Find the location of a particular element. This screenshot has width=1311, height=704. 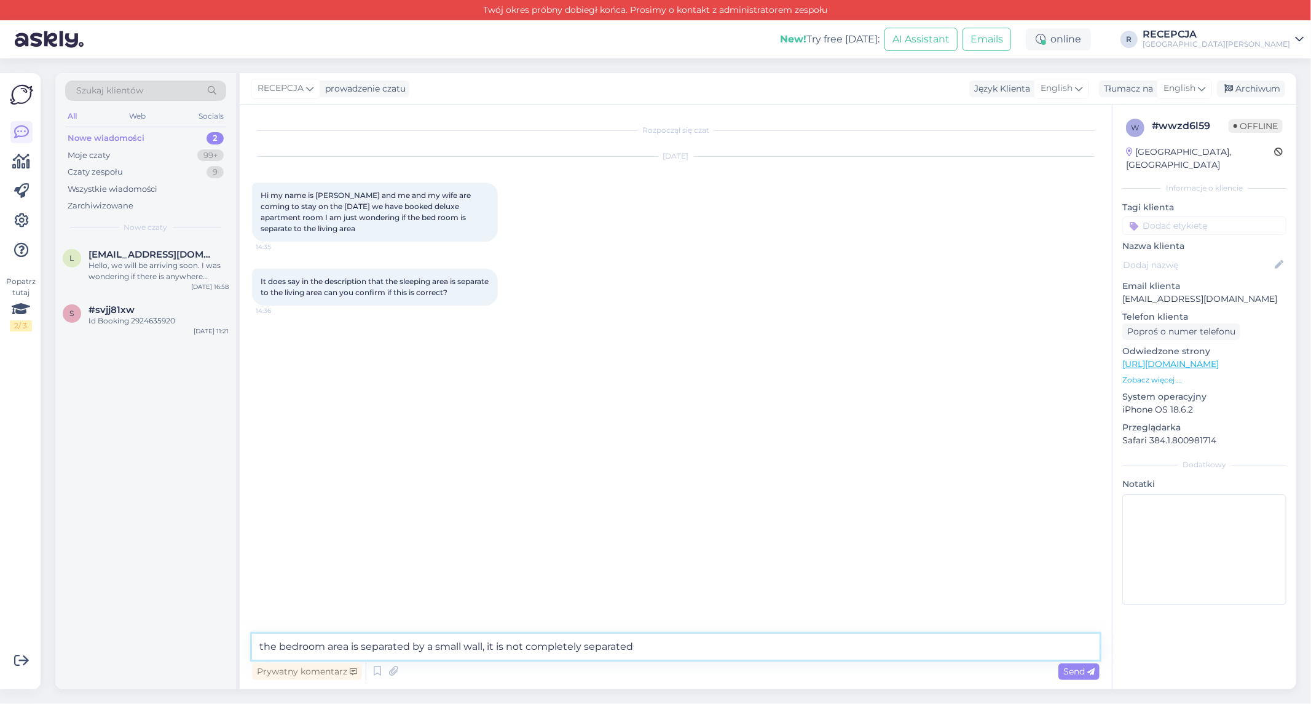

div: Web is located at coordinates (138, 116).